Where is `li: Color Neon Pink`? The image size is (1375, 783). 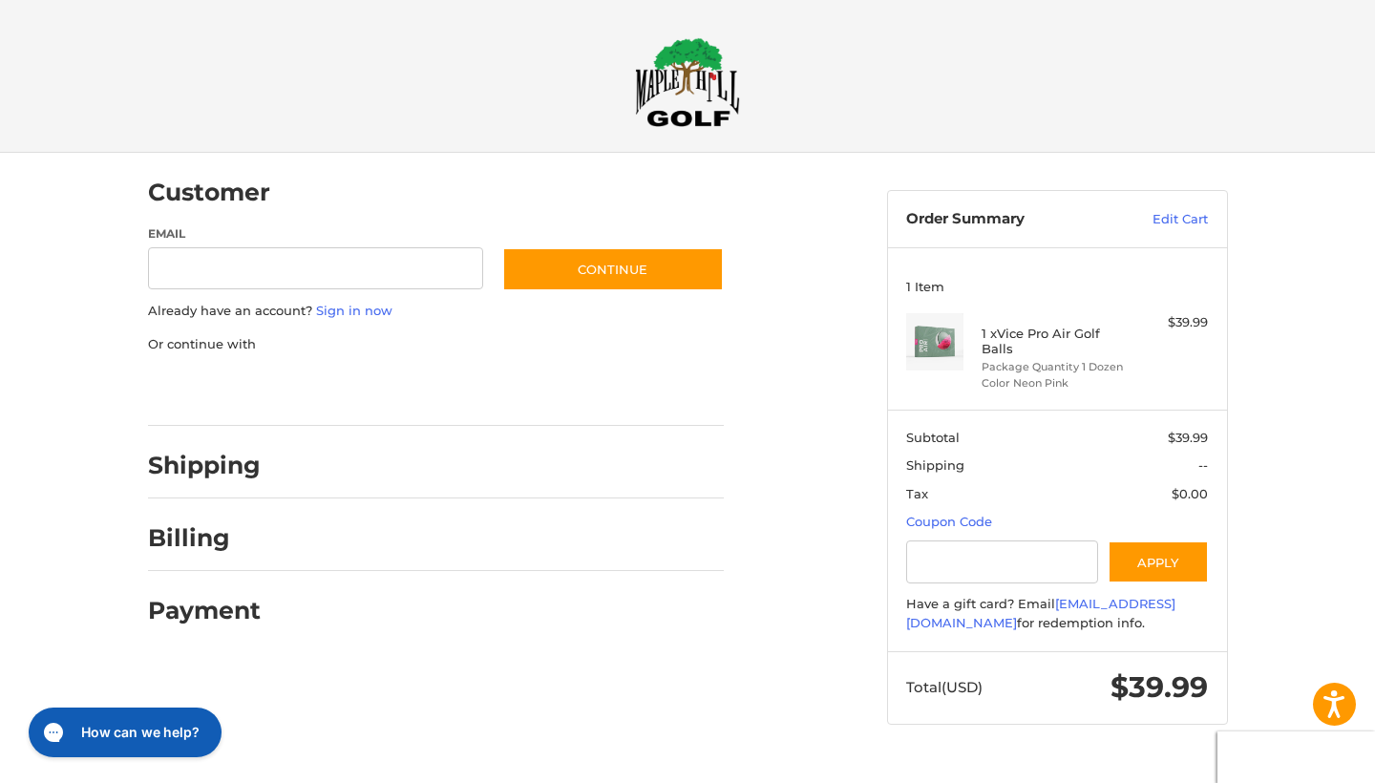 li: Color Neon Pink is located at coordinates (1054, 383).